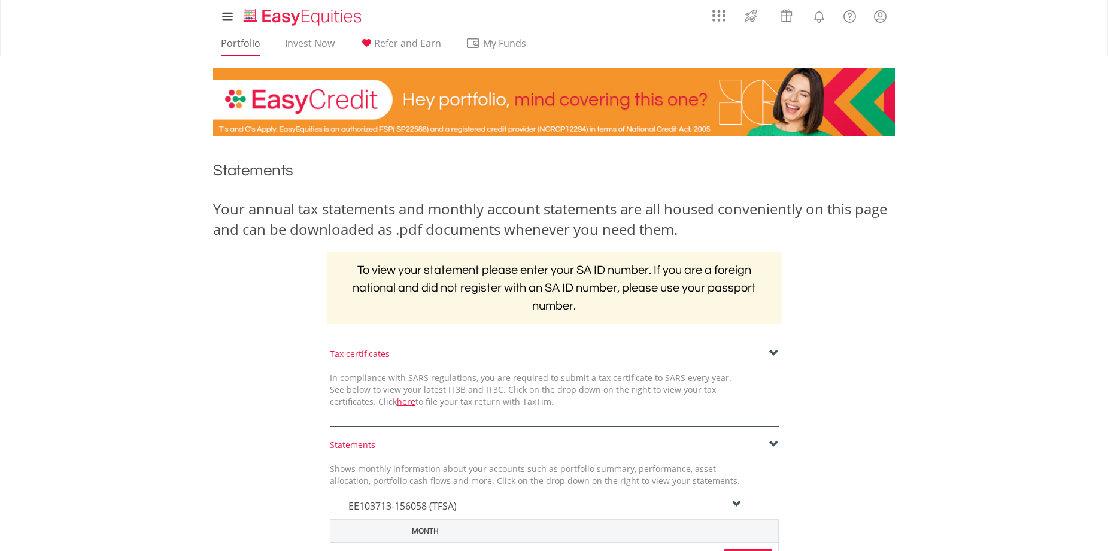 Image resolution: width=1108 pixels, height=551 pixels. I want to click on div: Tax certificates, so click(554, 354).